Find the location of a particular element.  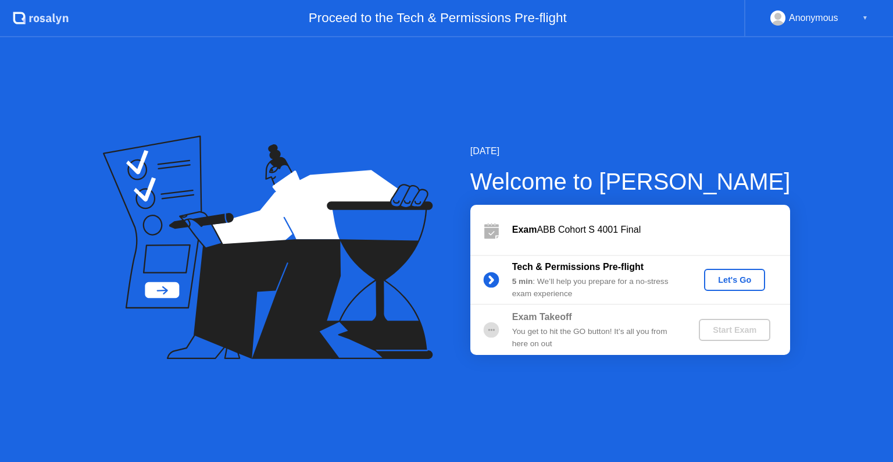

div: Let's Go is located at coordinates (735, 280).